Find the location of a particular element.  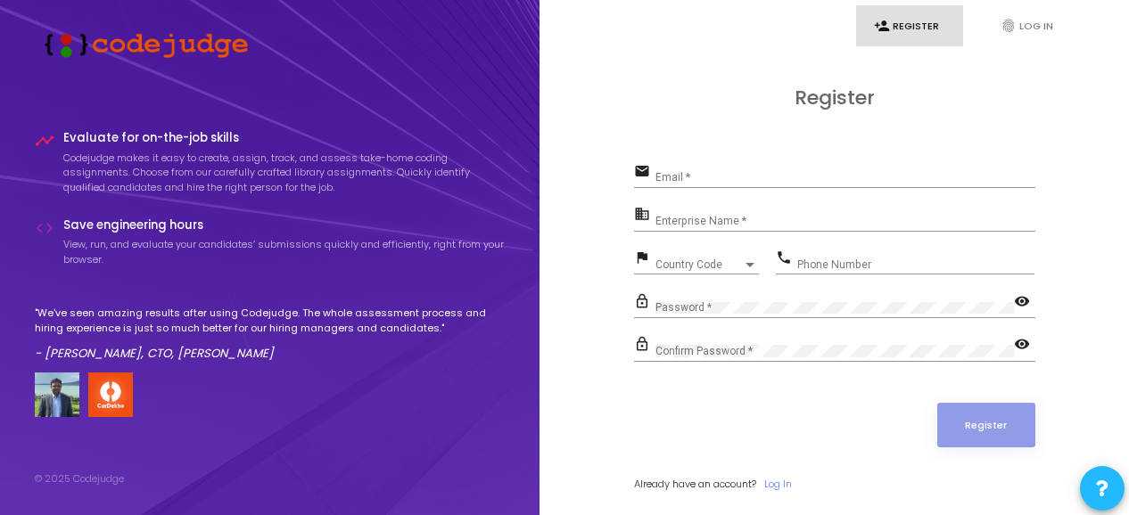

a: person_addRegister is located at coordinates (909, 26).